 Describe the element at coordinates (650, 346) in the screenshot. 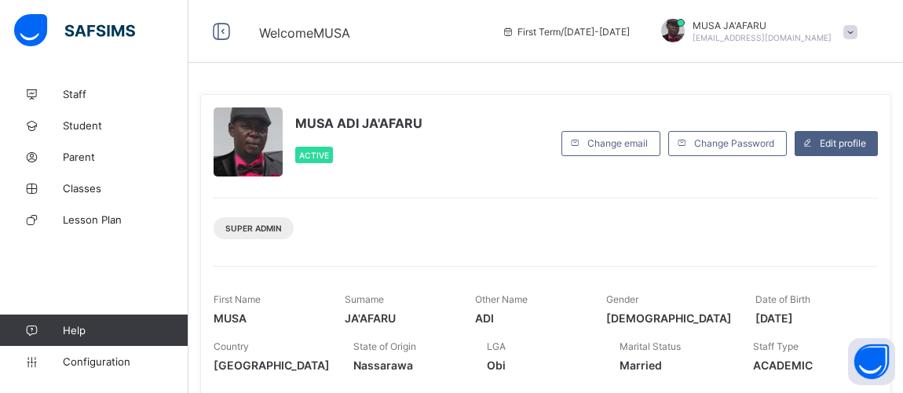

I see `span: Marital Status` at that location.